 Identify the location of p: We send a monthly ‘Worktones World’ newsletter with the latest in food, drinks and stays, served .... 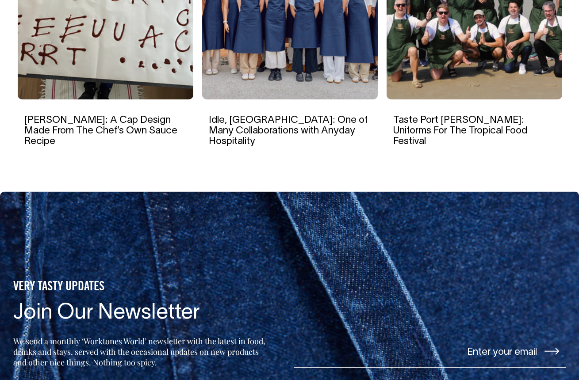
(141, 352).